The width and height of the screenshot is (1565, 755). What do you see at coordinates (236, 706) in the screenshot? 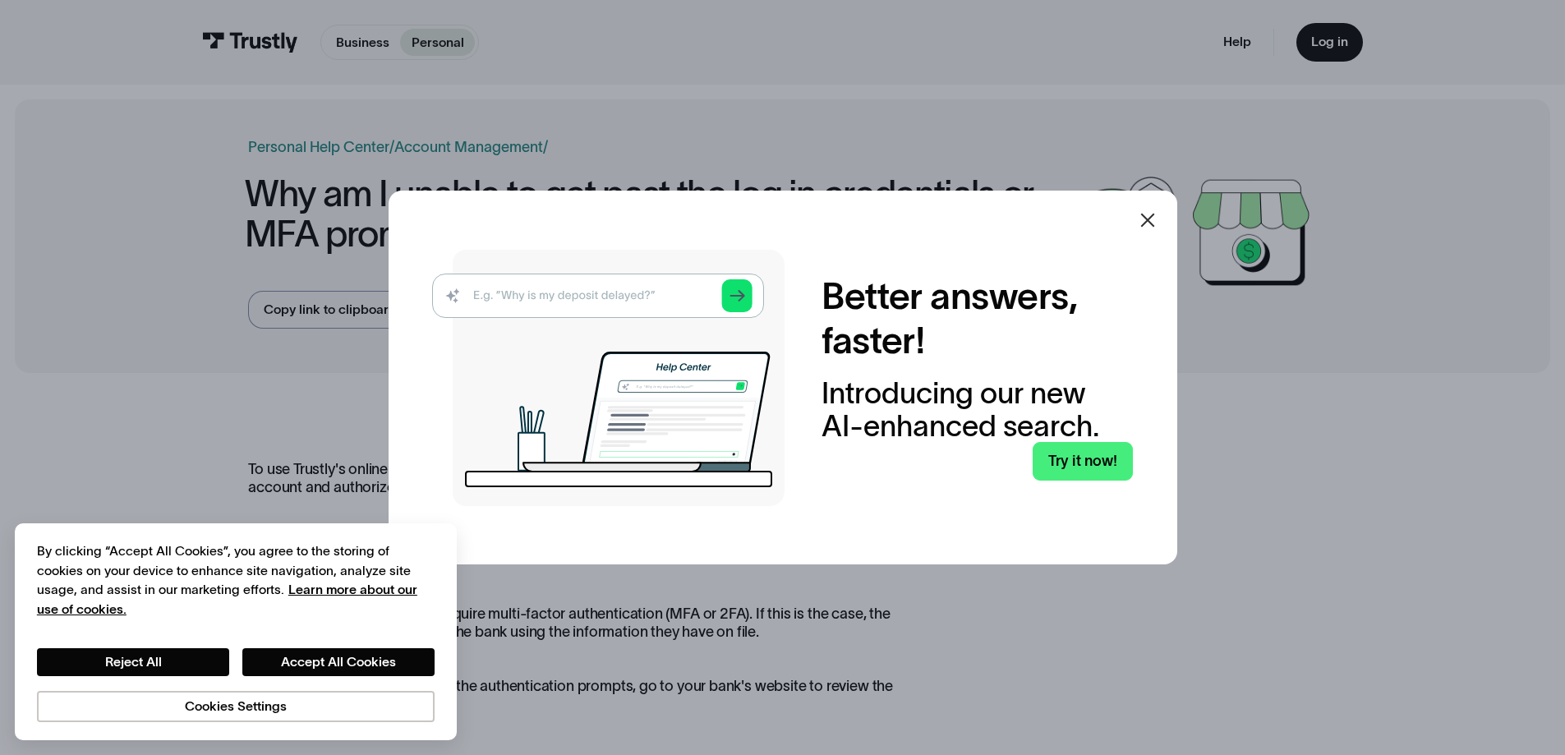
I see `button: Cookies Settings` at bounding box center [236, 706].